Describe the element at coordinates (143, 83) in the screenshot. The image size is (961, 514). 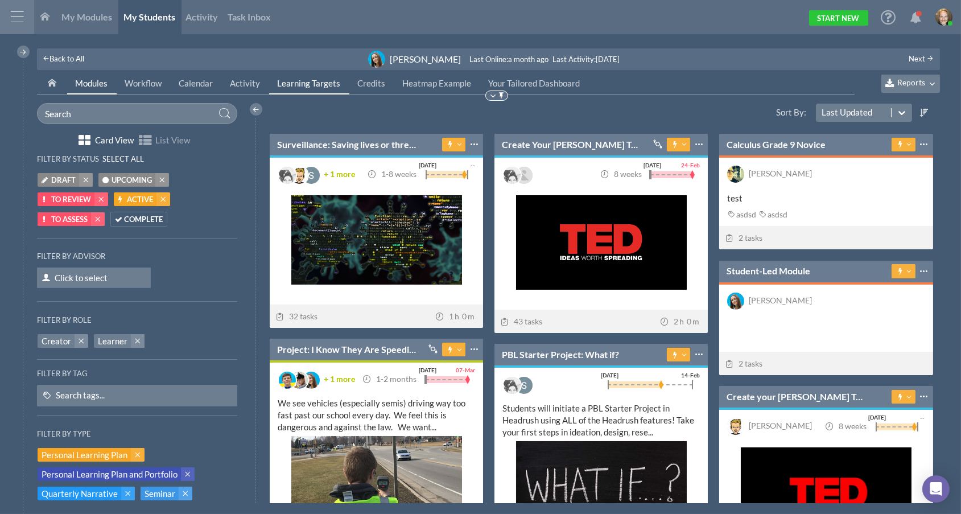
I see `span: Workflow` at that location.